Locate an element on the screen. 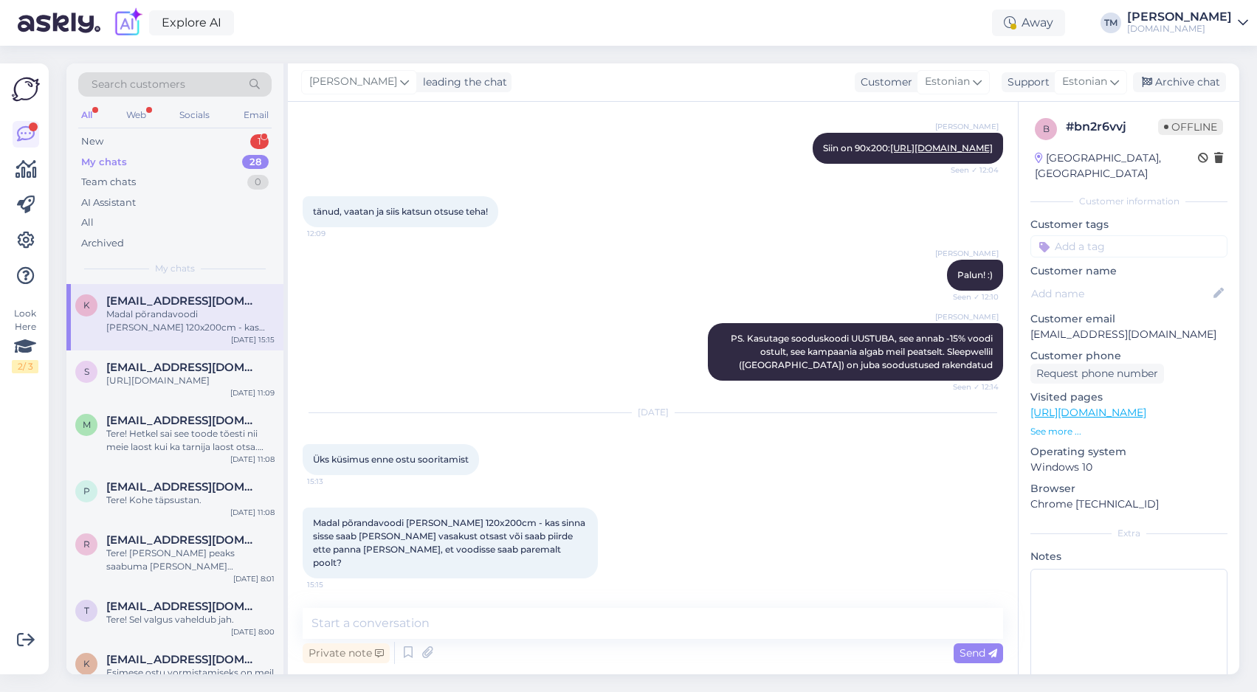 This screenshot has height=692, width=1257. div: Tere! Sel valgus vaheldub jah. is located at coordinates (190, 620).